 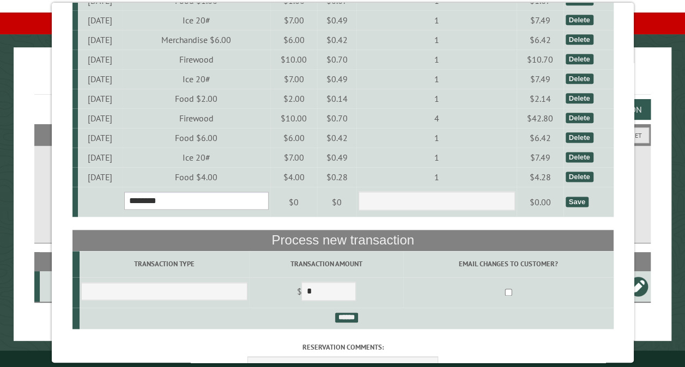 I want to click on label: Transaction Type, so click(x=164, y=264).